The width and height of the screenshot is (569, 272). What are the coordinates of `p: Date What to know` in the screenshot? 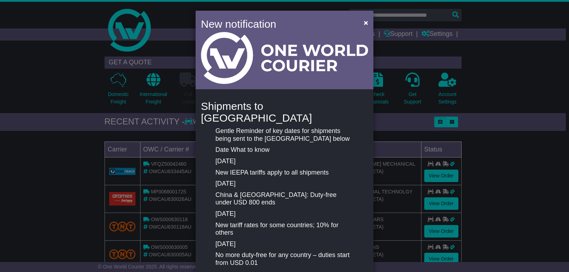 It's located at (285, 150).